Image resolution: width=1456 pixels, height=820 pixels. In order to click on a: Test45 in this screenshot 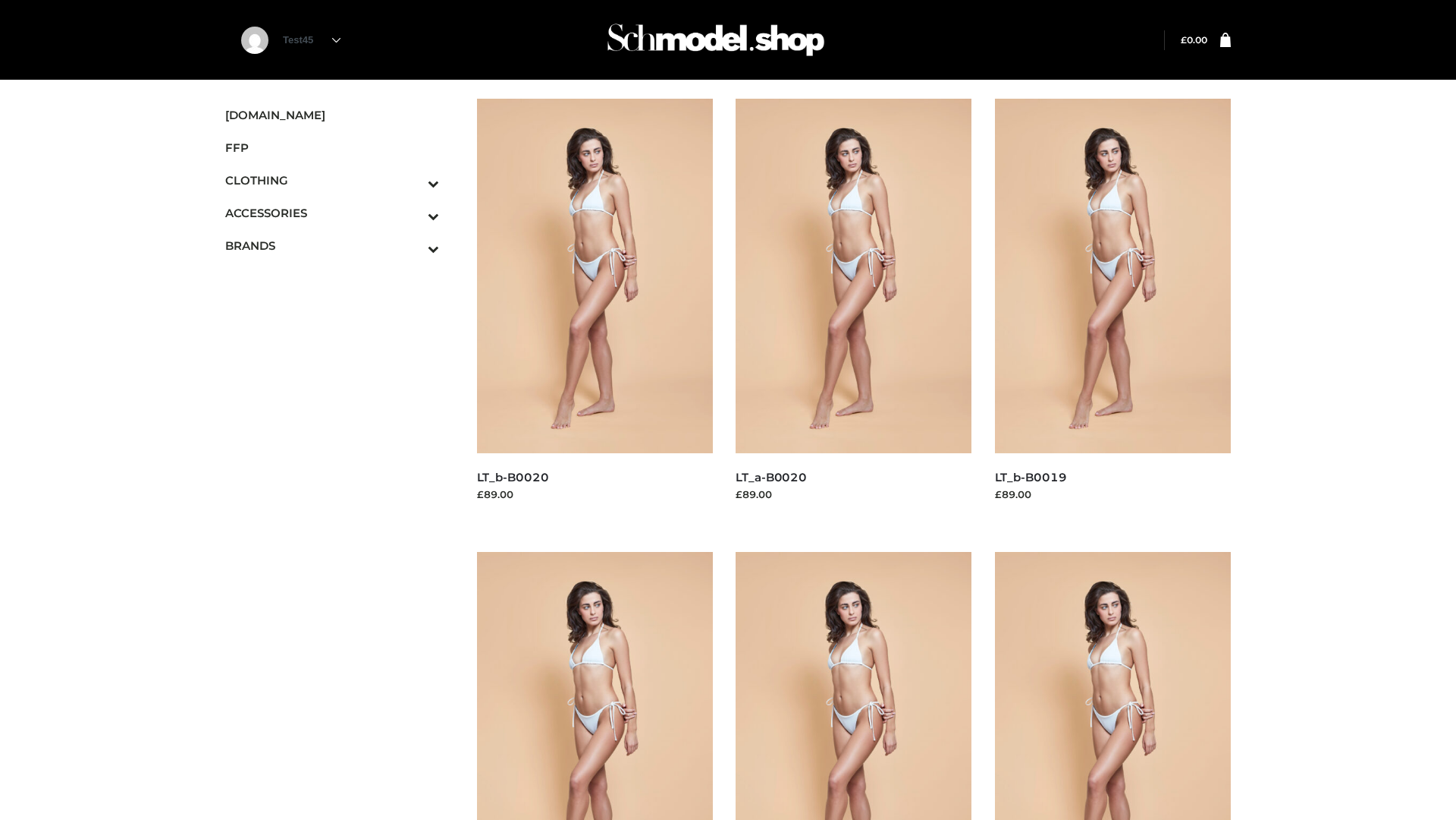, I will do `click(311, 39)`.